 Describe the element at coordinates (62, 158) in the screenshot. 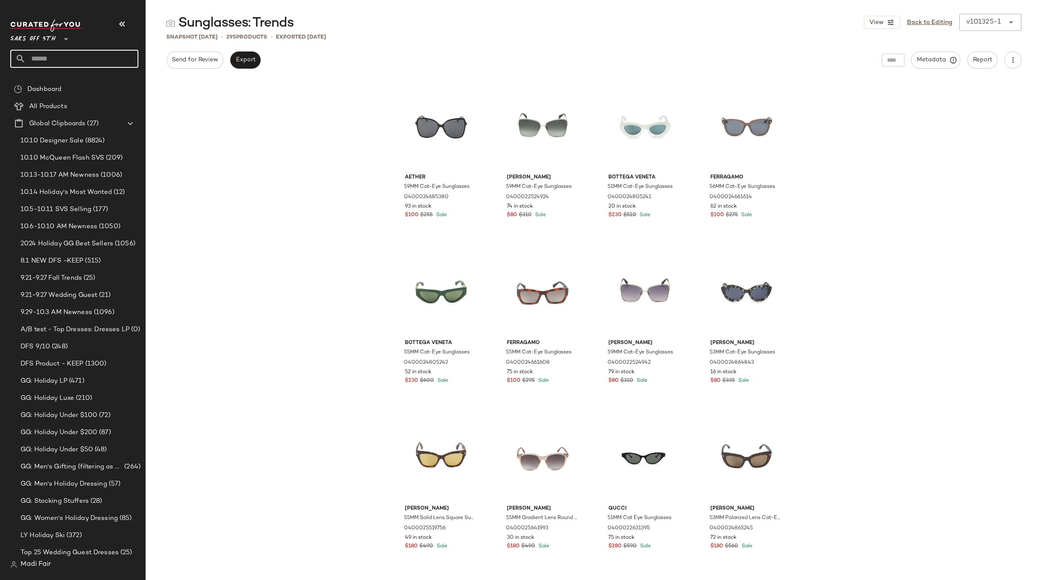

I see `span: 10.10 McQueen Flash SVS` at that location.